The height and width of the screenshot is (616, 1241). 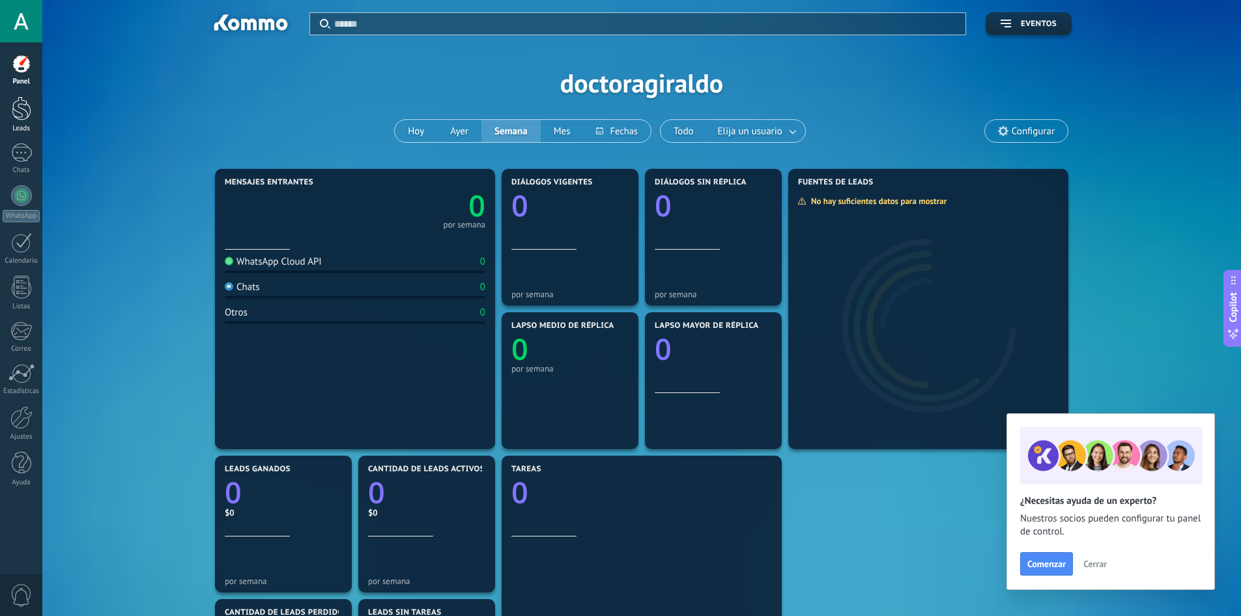 I want to click on img: Chats, so click(x=229, y=286).